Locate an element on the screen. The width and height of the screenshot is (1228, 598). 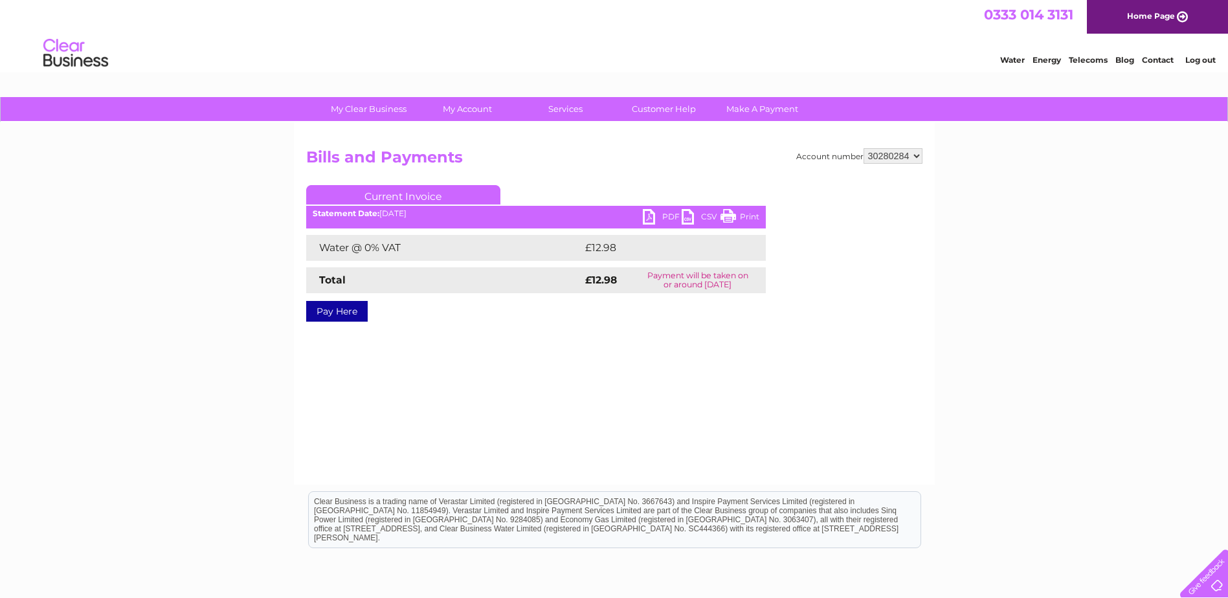
a: CSV is located at coordinates (701, 218).